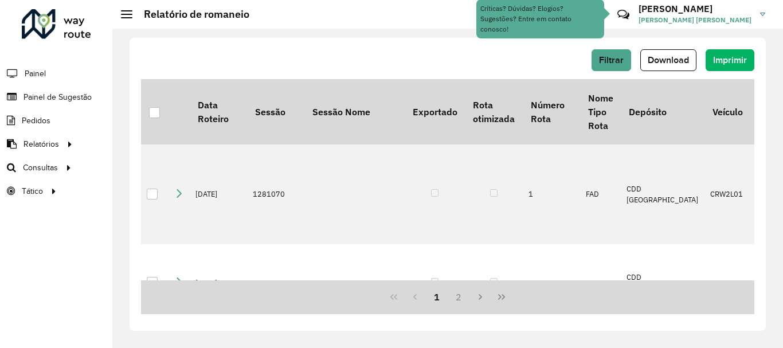 This screenshot has width=783, height=348. I want to click on span: Relatórios, so click(41, 144).